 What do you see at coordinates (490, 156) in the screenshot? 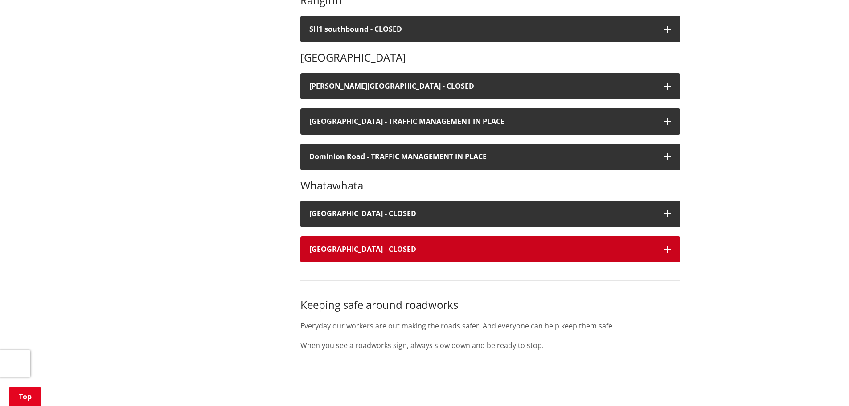
I see `button: Dominion Road - TRAFFIC MANAGEMENT IN PLACE` at bounding box center [490, 156].